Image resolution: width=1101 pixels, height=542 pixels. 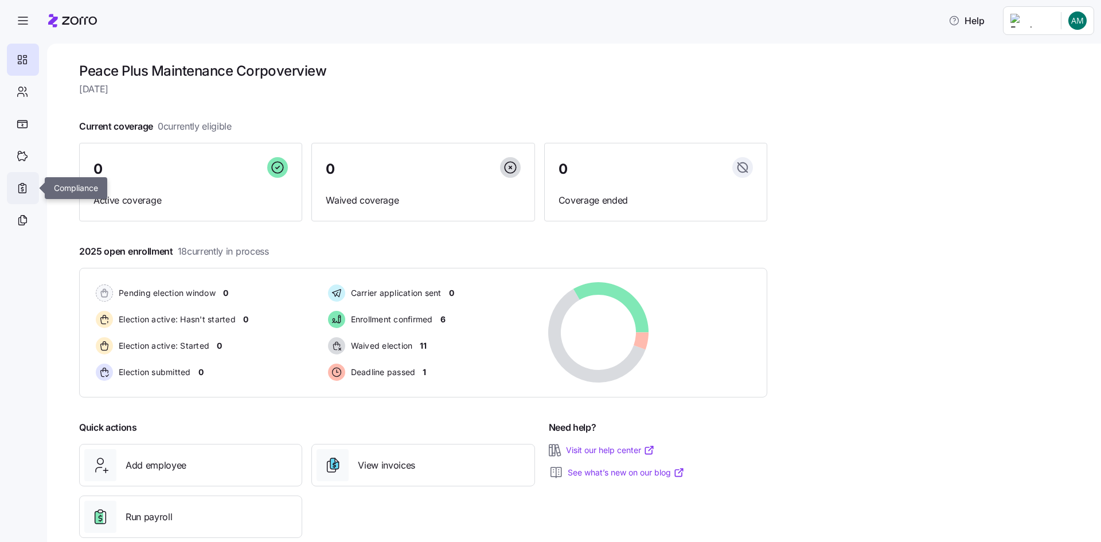 I want to click on span: 2025 open enrollment, so click(x=174, y=251).